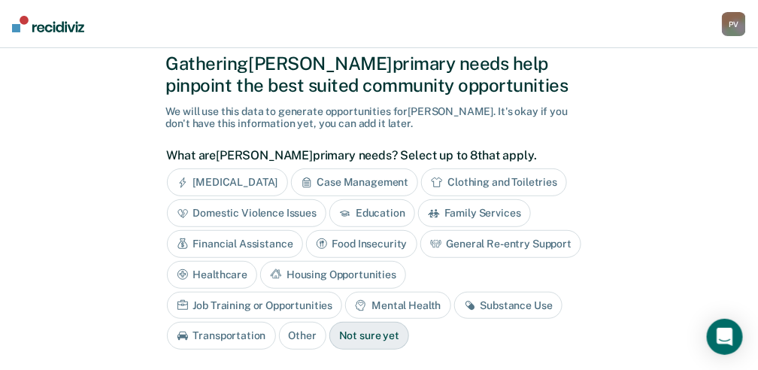 Image resolution: width=758 pixels, height=370 pixels. I want to click on div: Clothing and Toiletries, so click(494, 182).